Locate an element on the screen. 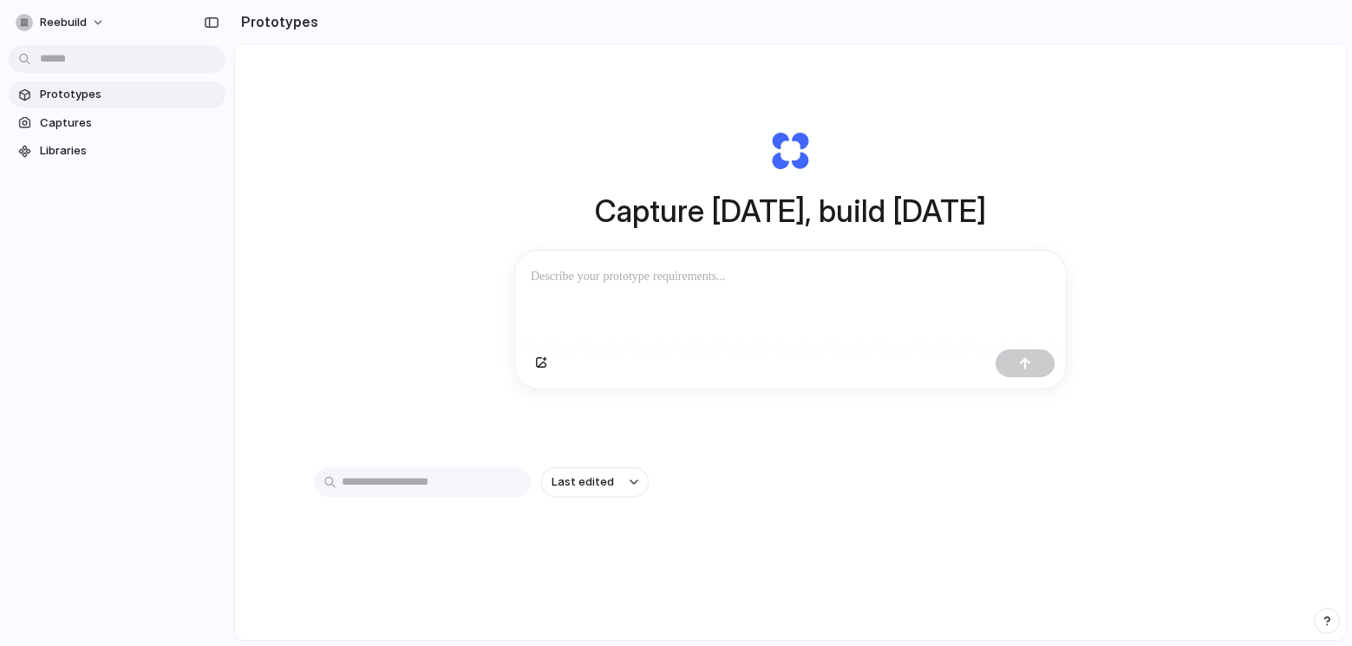 The image size is (1352, 646). span: reebuild is located at coordinates (63, 23).